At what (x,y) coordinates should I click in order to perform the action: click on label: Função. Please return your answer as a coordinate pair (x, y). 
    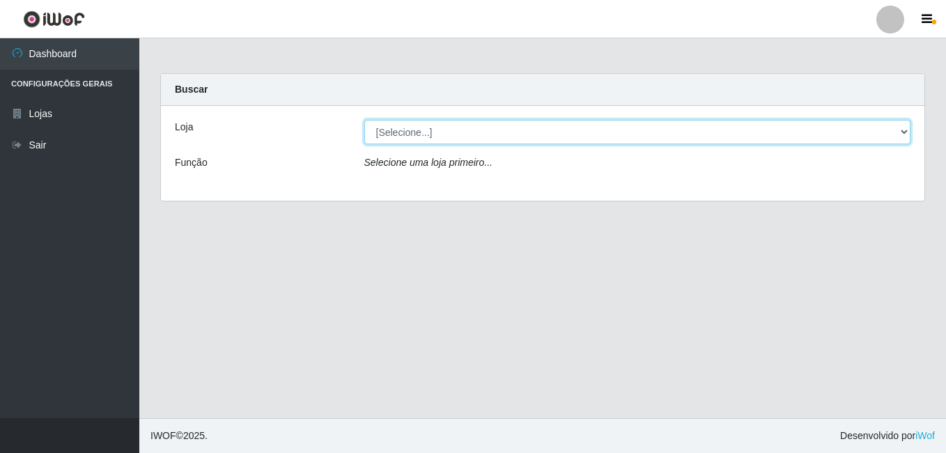
    Looking at the image, I should click on (191, 162).